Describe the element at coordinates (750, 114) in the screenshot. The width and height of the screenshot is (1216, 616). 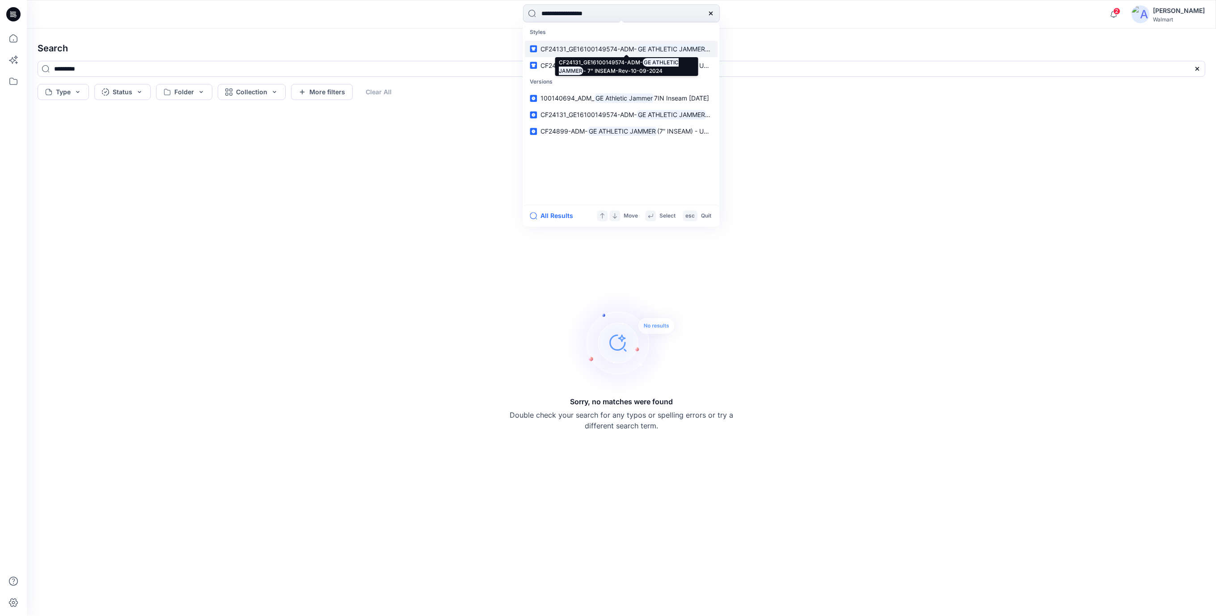
I see `span: - 7” INSEAM-Rev-10-09-2024` at that location.